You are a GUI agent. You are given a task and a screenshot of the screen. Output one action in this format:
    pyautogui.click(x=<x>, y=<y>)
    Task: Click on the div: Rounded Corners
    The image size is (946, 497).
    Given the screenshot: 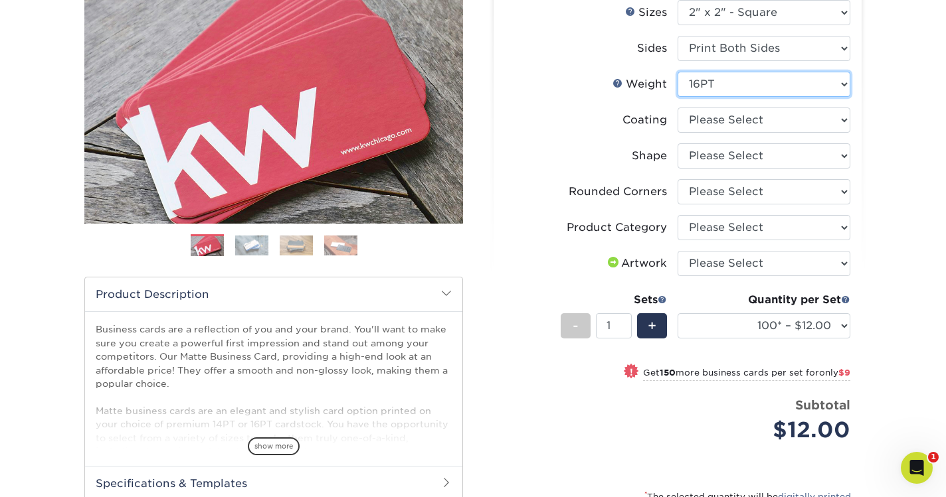 What is the action you would take?
    pyautogui.click(x=618, y=192)
    